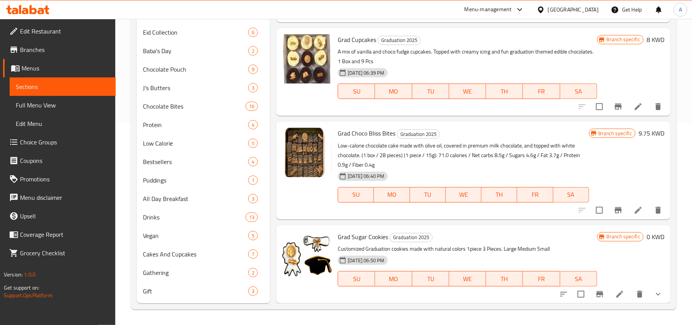 The width and height of the screenshot is (692, 325). Describe the element at coordinates (307, 256) in the screenshot. I see `img: Grad Sugar Cookies` at that location.